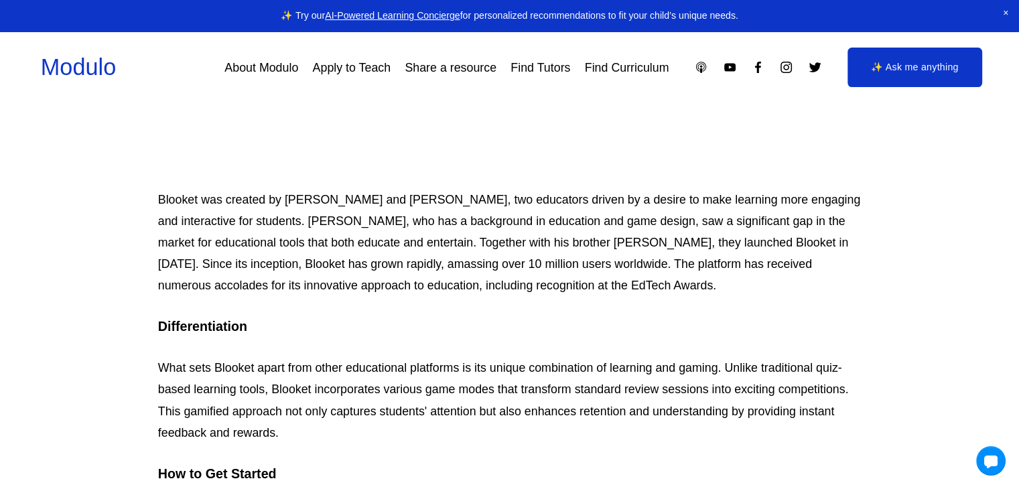  Describe the element at coordinates (729, 67) in the screenshot. I see `a: YouTube` at that location.